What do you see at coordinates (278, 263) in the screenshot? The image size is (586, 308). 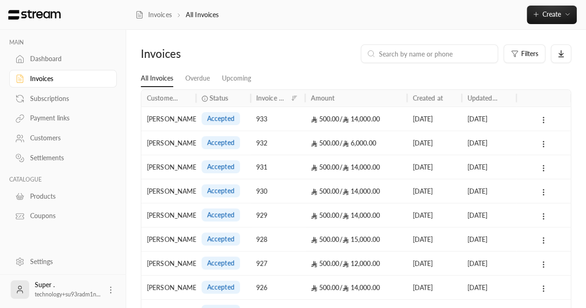 I see `div: 927` at bounding box center [278, 263].